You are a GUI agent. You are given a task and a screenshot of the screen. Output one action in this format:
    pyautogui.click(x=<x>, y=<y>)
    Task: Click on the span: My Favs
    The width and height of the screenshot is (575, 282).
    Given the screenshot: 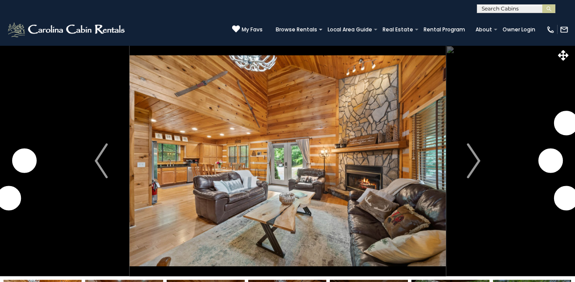 What is the action you would take?
    pyautogui.click(x=252, y=30)
    